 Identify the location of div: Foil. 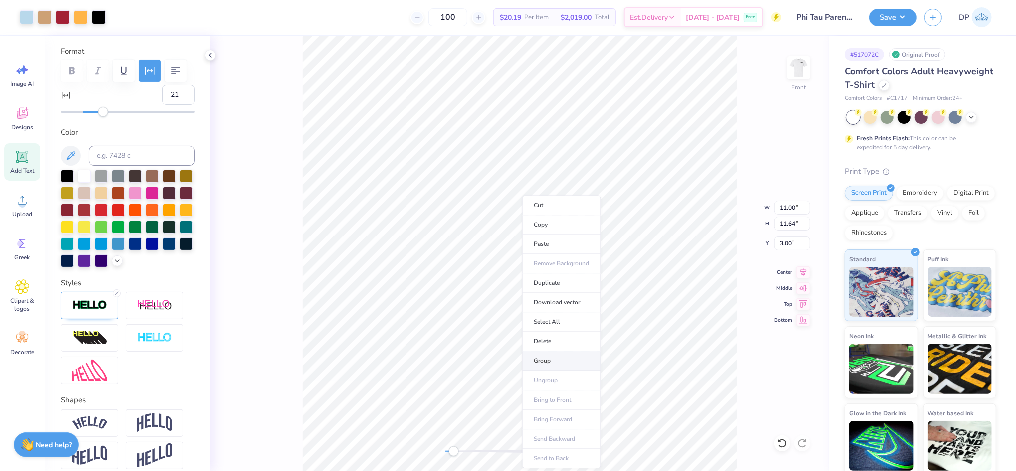
(973, 213).